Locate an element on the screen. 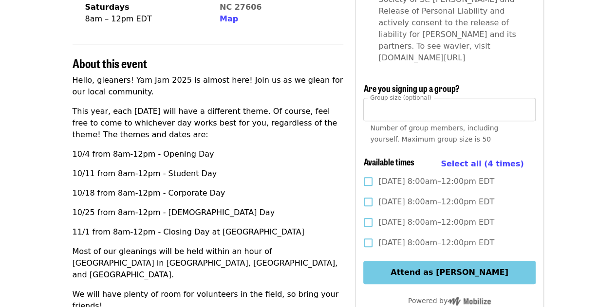 This screenshot has width=616, height=307. img: Powered by Mobilize is located at coordinates (469, 302).